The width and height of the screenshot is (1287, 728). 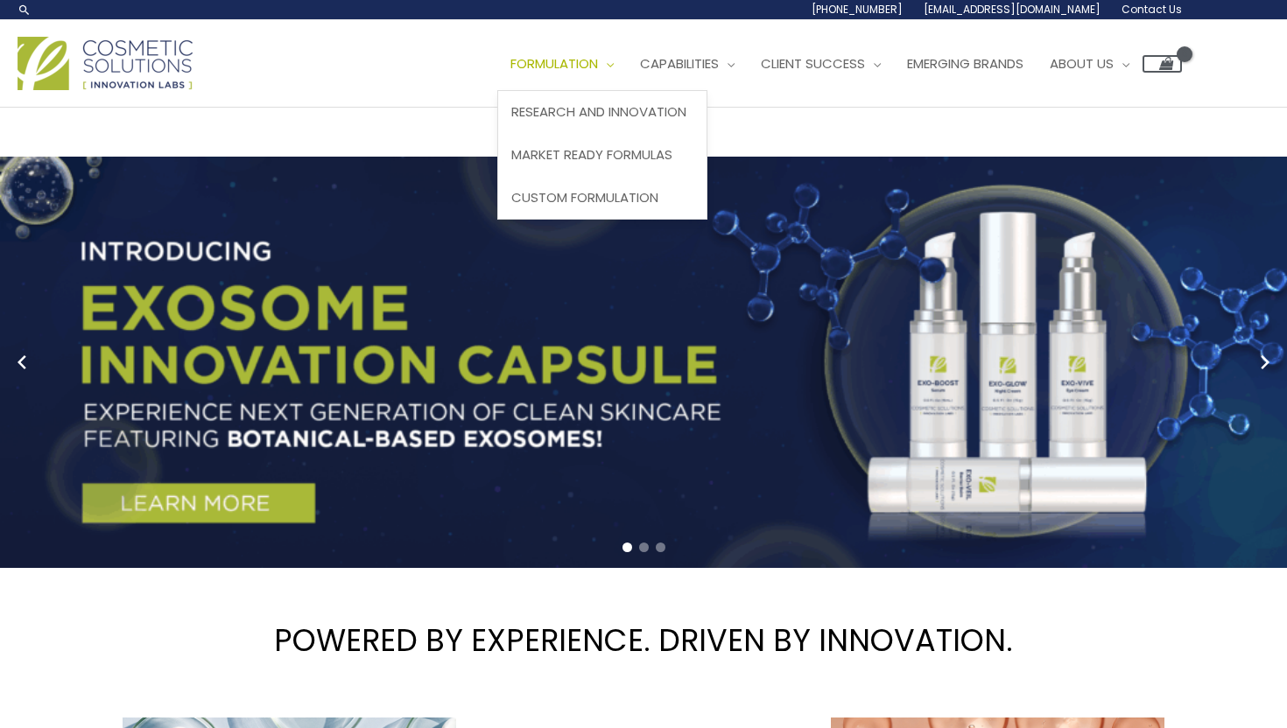 I want to click on span: Emerging Brands, so click(x=965, y=63).